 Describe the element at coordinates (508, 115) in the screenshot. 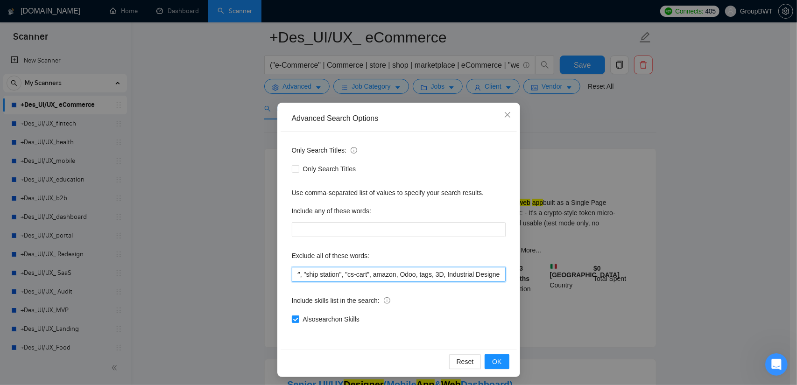

I see `span: close` at that location.